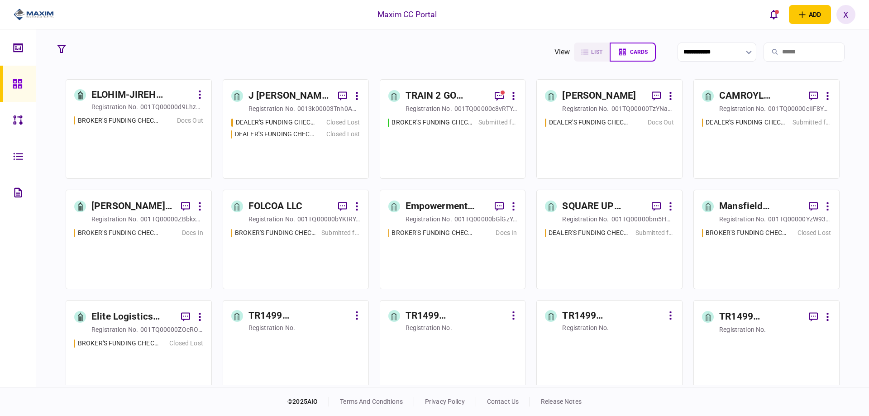  I want to click on div: TRAIN 2 GO TRUCKING LLC, so click(447, 96).